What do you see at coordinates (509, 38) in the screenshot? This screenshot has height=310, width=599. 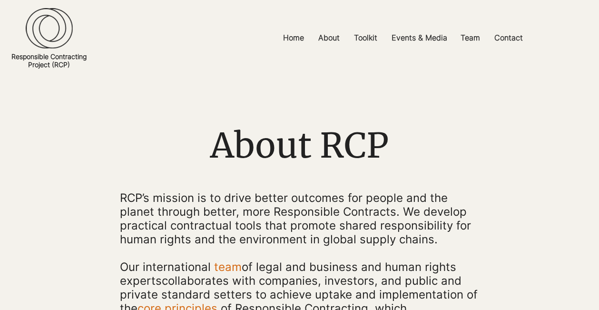 I see `p: Contact` at bounding box center [509, 38].